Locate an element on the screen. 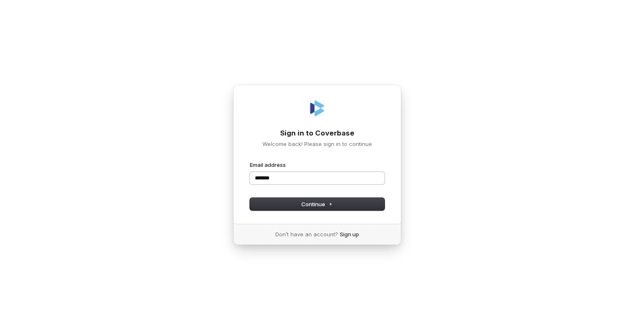 Image resolution: width=634 pixels, height=330 pixels. p: Welcome back! Please sign in to continue is located at coordinates (317, 144).